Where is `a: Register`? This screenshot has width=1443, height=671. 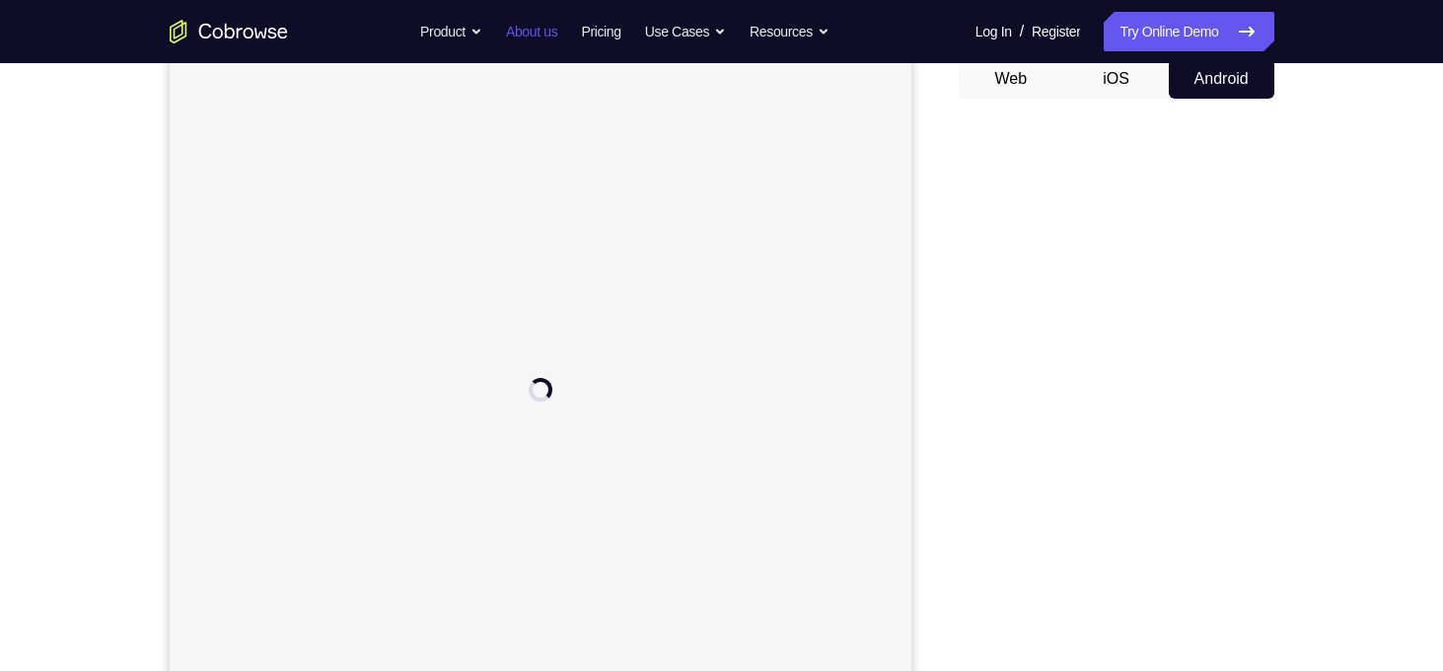
a: Register is located at coordinates (1056, 32).